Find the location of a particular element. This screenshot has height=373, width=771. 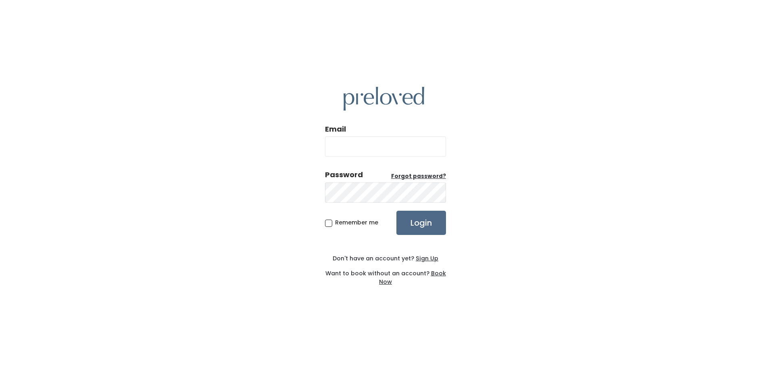

a: Book Now is located at coordinates (413, 277).